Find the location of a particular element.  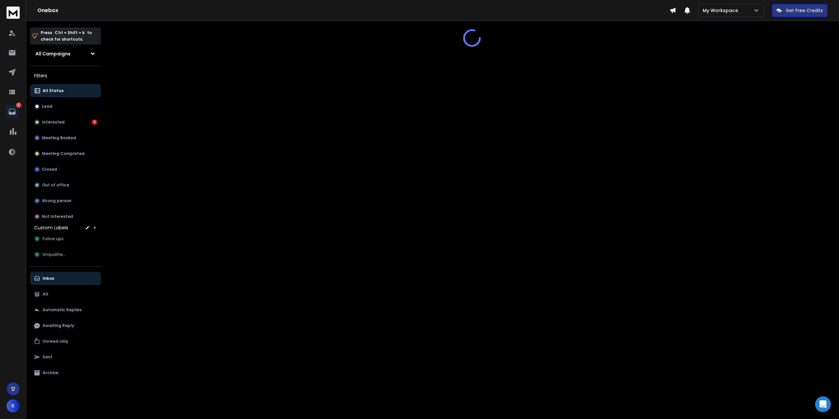

button: Out of office is located at coordinates (66, 185).